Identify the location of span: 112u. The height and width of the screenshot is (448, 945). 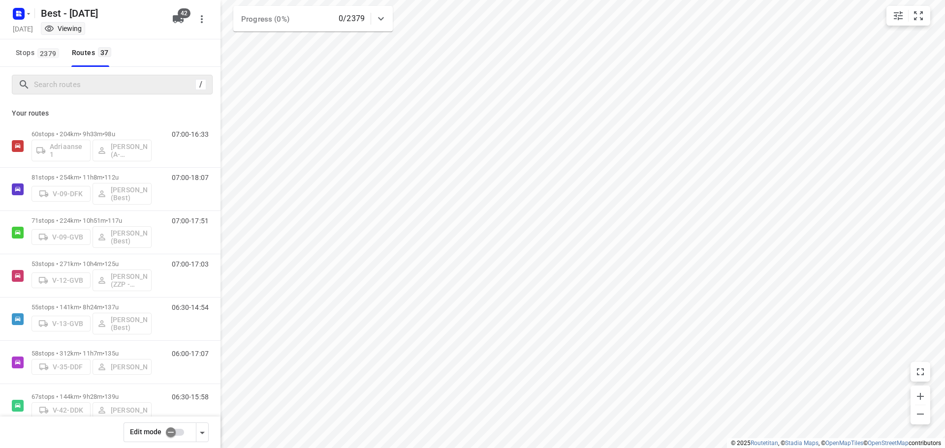
(111, 177).